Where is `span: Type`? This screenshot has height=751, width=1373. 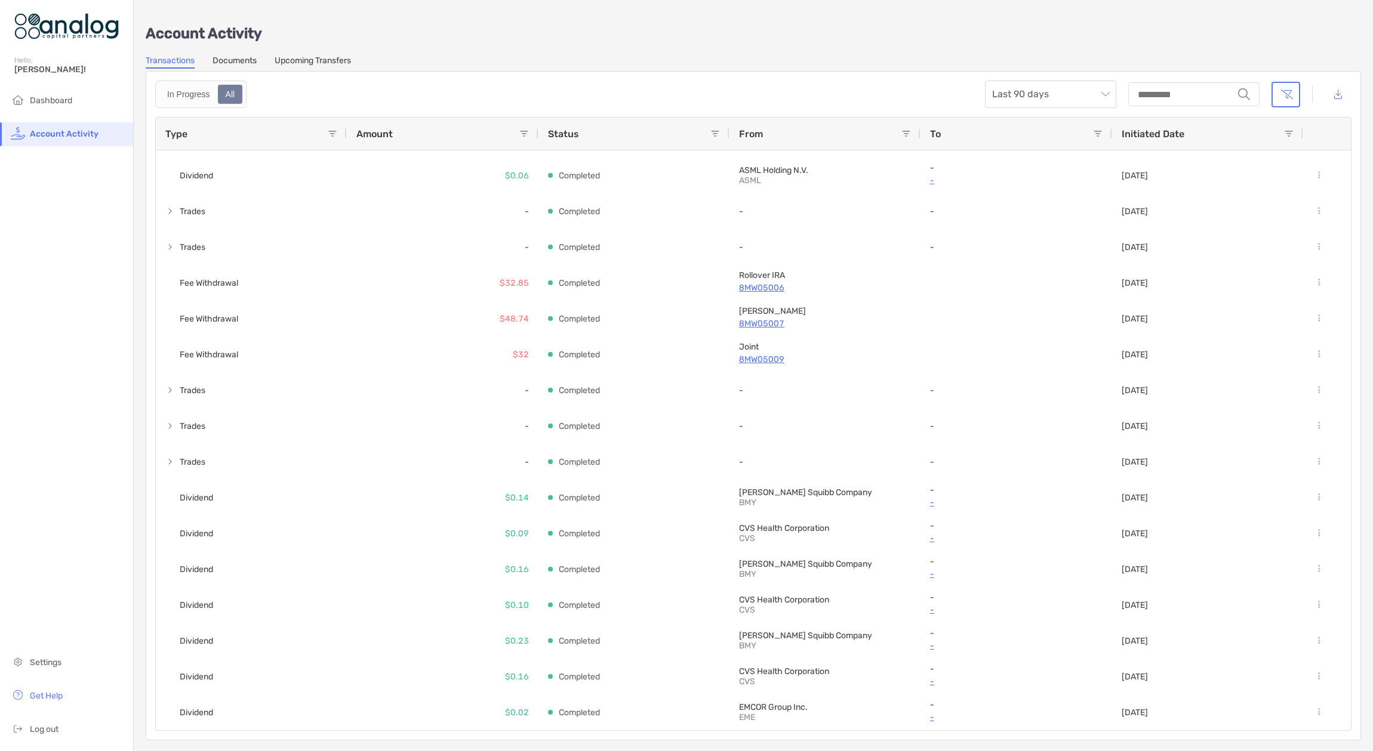 span: Type is located at coordinates (176, 134).